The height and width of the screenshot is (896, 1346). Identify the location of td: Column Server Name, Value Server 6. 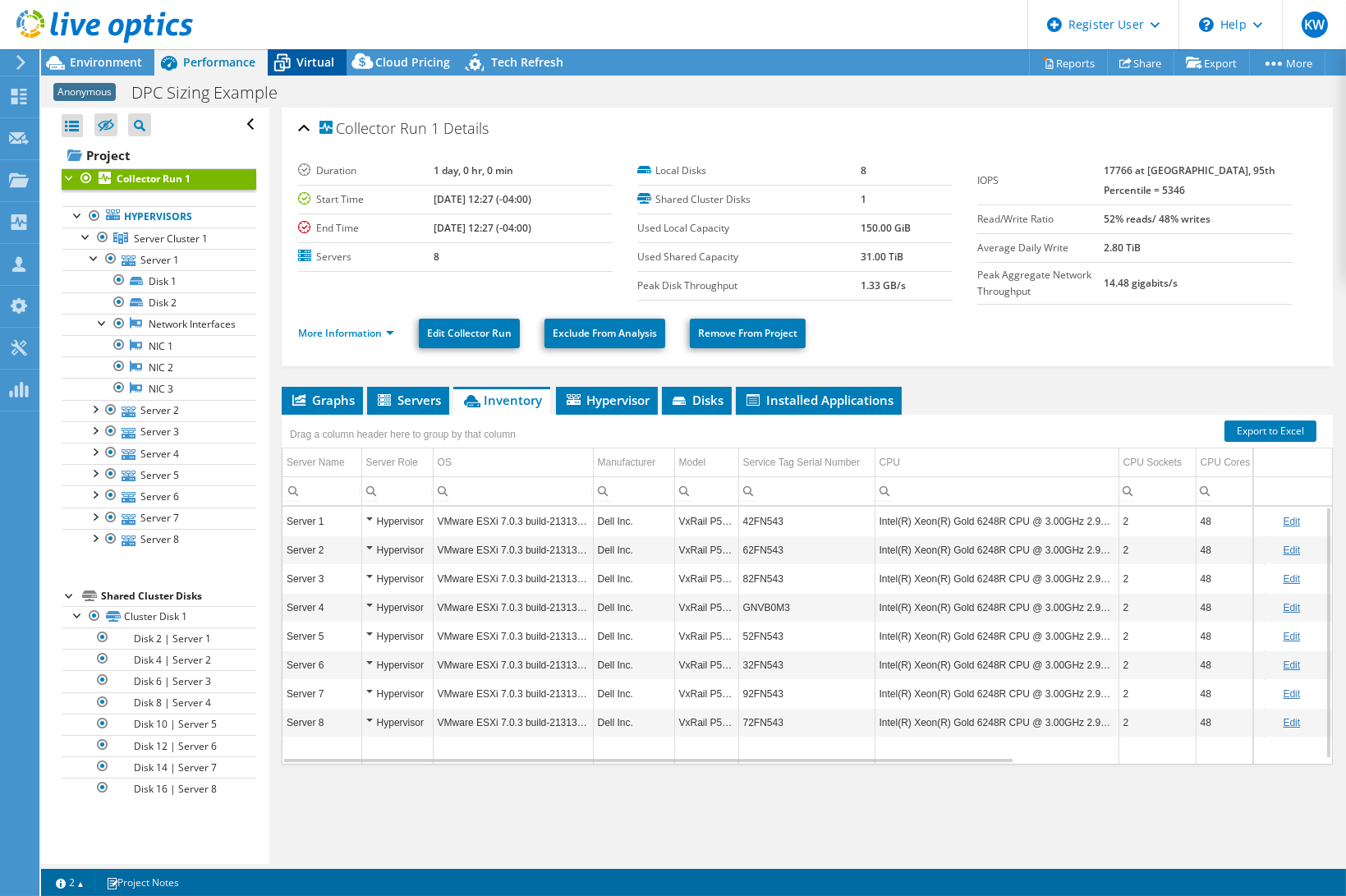
(322, 665).